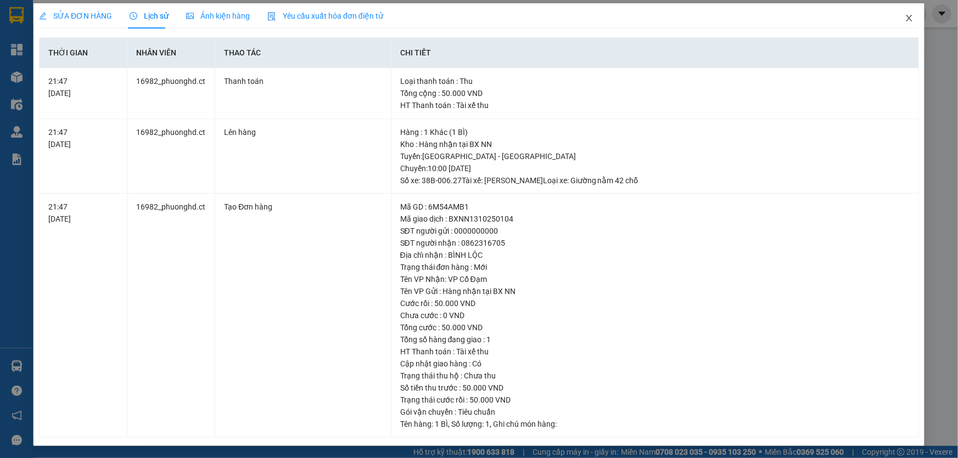 This screenshot has width=958, height=458. What do you see at coordinates (302, 207) in the screenshot?
I see `div: Tạo Đơn hàng` at bounding box center [302, 207].